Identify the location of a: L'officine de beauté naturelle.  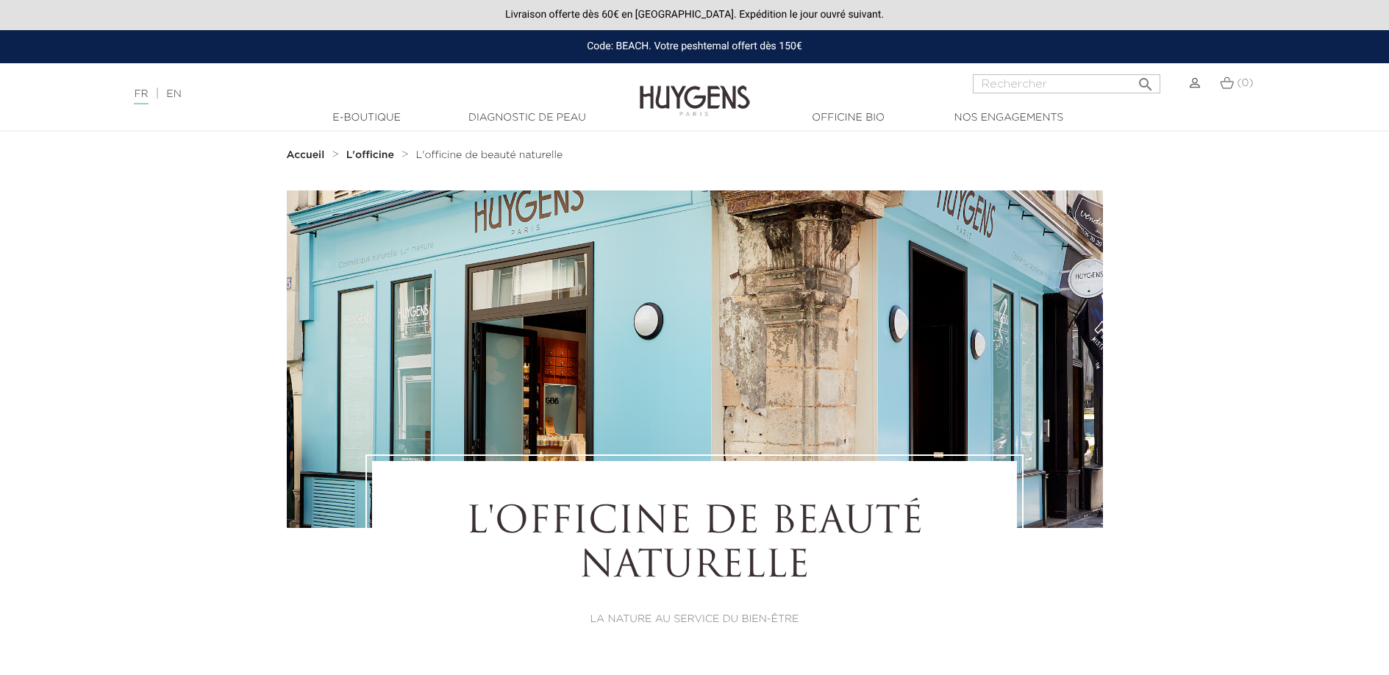
(490, 155).